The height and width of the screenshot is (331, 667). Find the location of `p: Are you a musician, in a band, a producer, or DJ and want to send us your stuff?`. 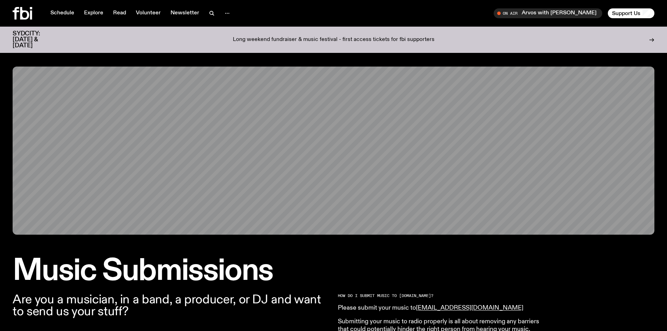

p: Are you a musician, in a band, a producer, or DJ and want to send us your stuff? is located at coordinates (171, 306).